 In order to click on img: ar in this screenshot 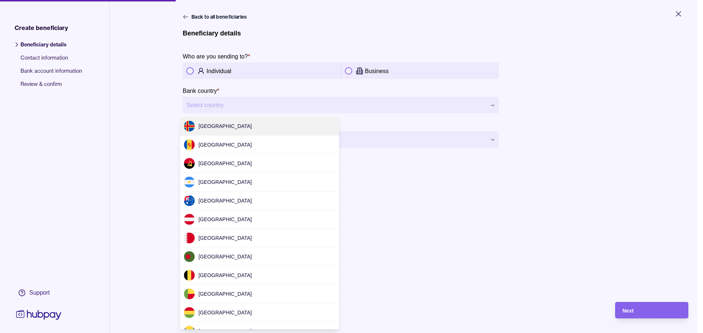, I will do `click(189, 182)`.